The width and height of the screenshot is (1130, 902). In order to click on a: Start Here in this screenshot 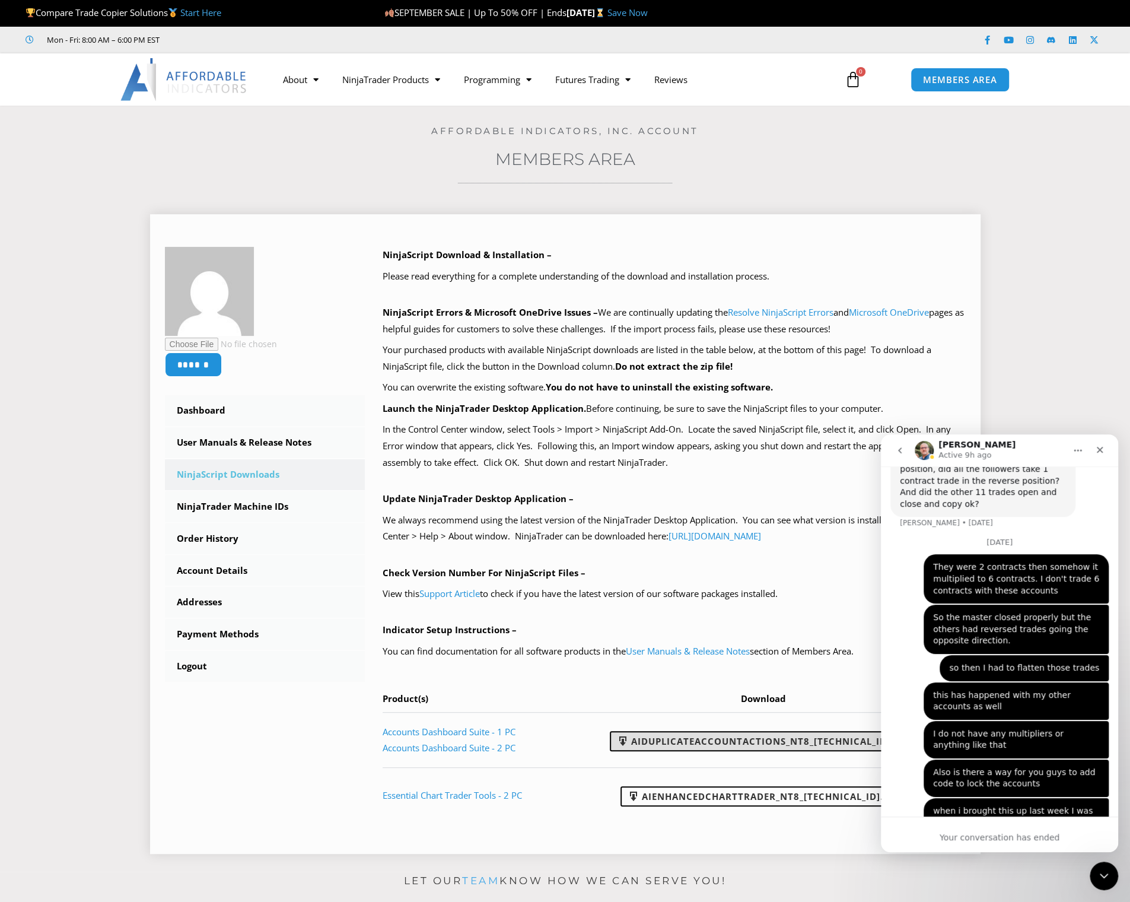, I will do `click(201, 12)`.